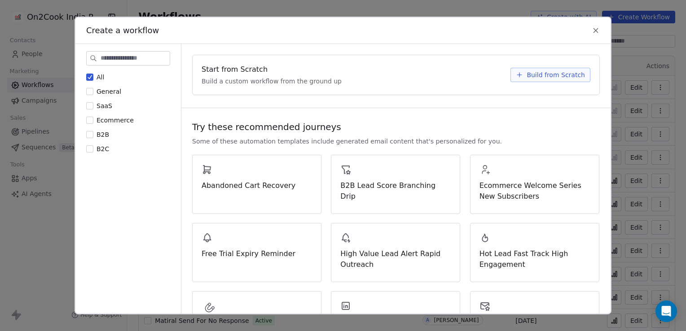 Image resolution: width=686 pixels, height=331 pixels. Describe the element at coordinates (534, 191) in the screenshot. I see `span: Ecommerce Welcome Series New Subscribers` at that location.